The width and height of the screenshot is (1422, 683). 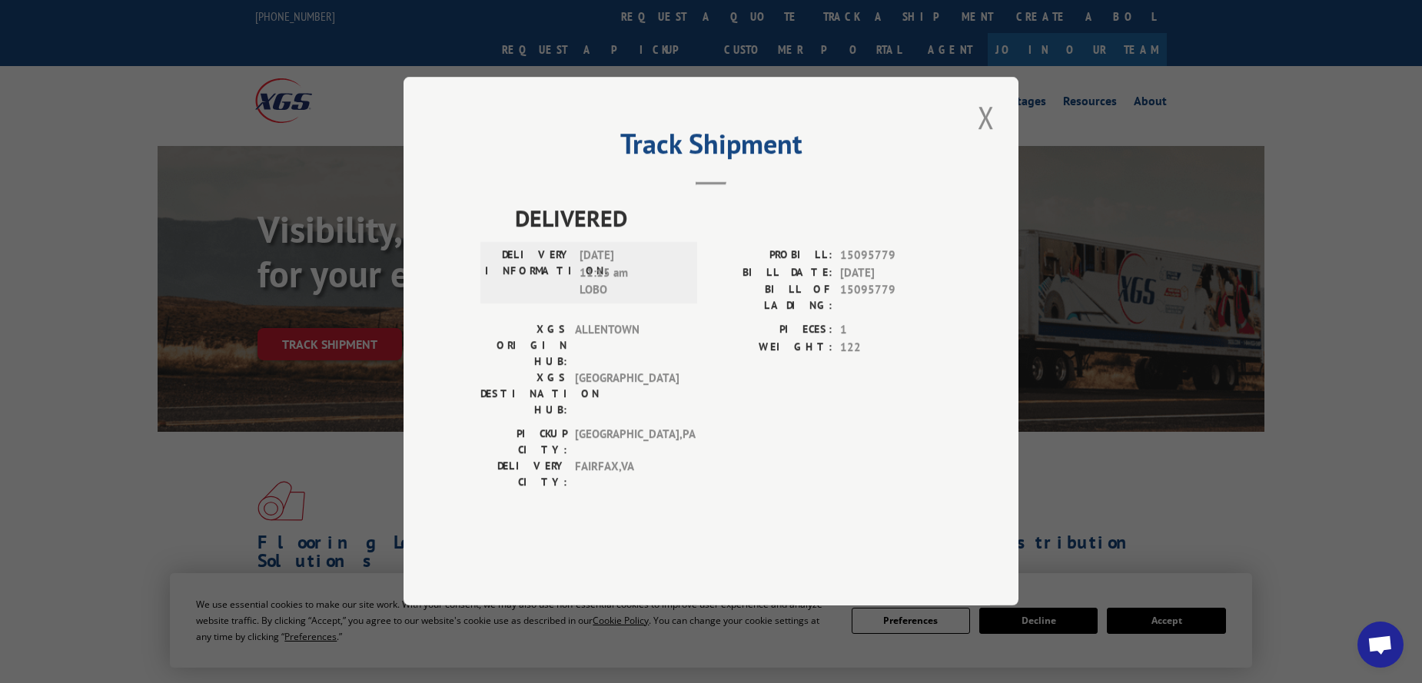 I want to click on label: DELIVERY INFORMATION:, so click(x=528, y=274).